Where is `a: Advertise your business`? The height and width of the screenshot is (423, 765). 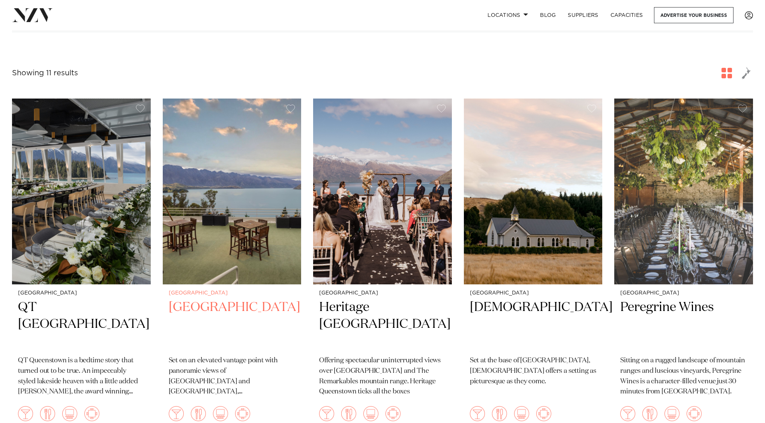
a: Advertise your business is located at coordinates (694, 15).